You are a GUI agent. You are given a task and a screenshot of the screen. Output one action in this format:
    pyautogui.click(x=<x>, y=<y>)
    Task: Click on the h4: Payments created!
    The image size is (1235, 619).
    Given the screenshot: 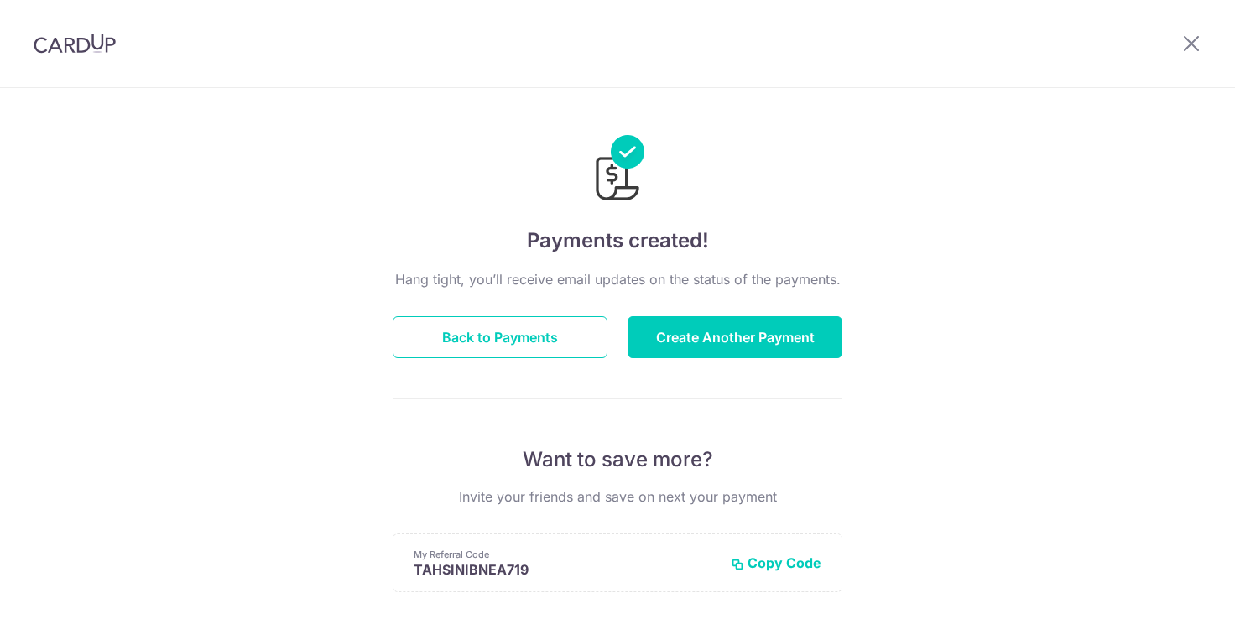 What is the action you would take?
    pyautogui.click(x=618, y=241)
    